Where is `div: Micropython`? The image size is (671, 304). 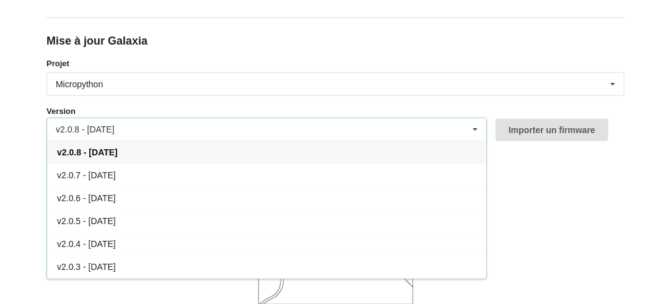
div: Micropython is located at coordinates (79, 84).